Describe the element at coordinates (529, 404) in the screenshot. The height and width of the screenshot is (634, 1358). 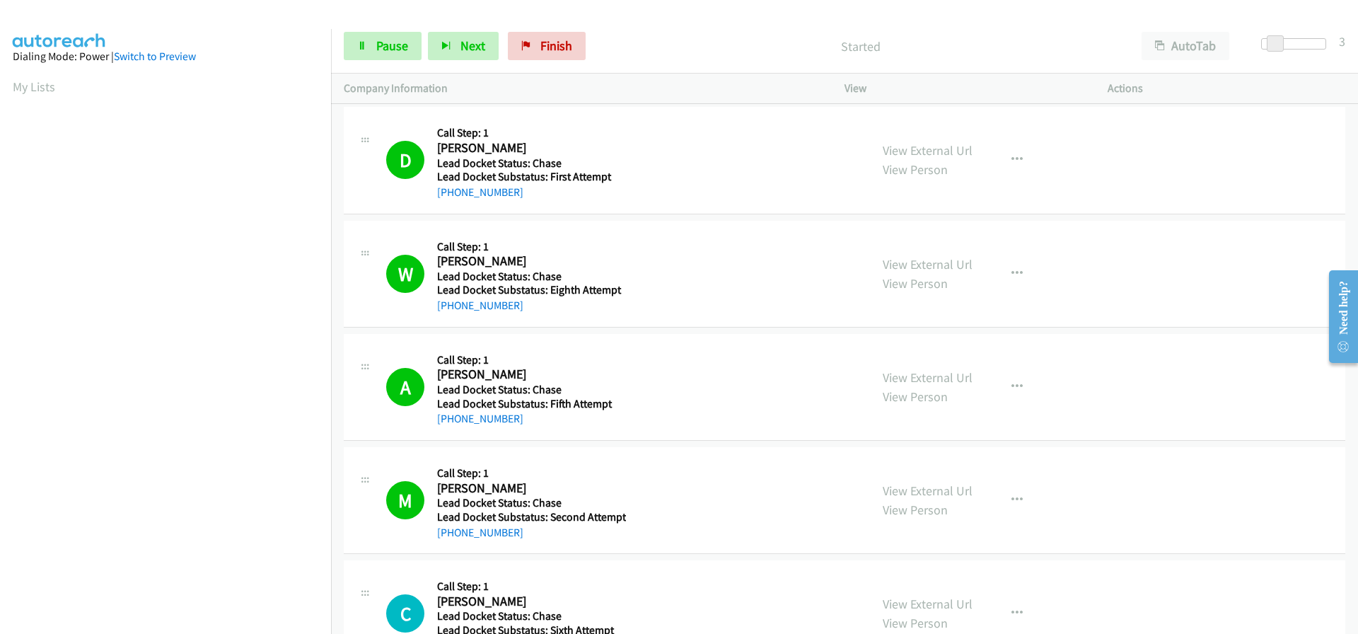
I see `h5: Lead Docket Substatus: Fifth Attempt` at that location.